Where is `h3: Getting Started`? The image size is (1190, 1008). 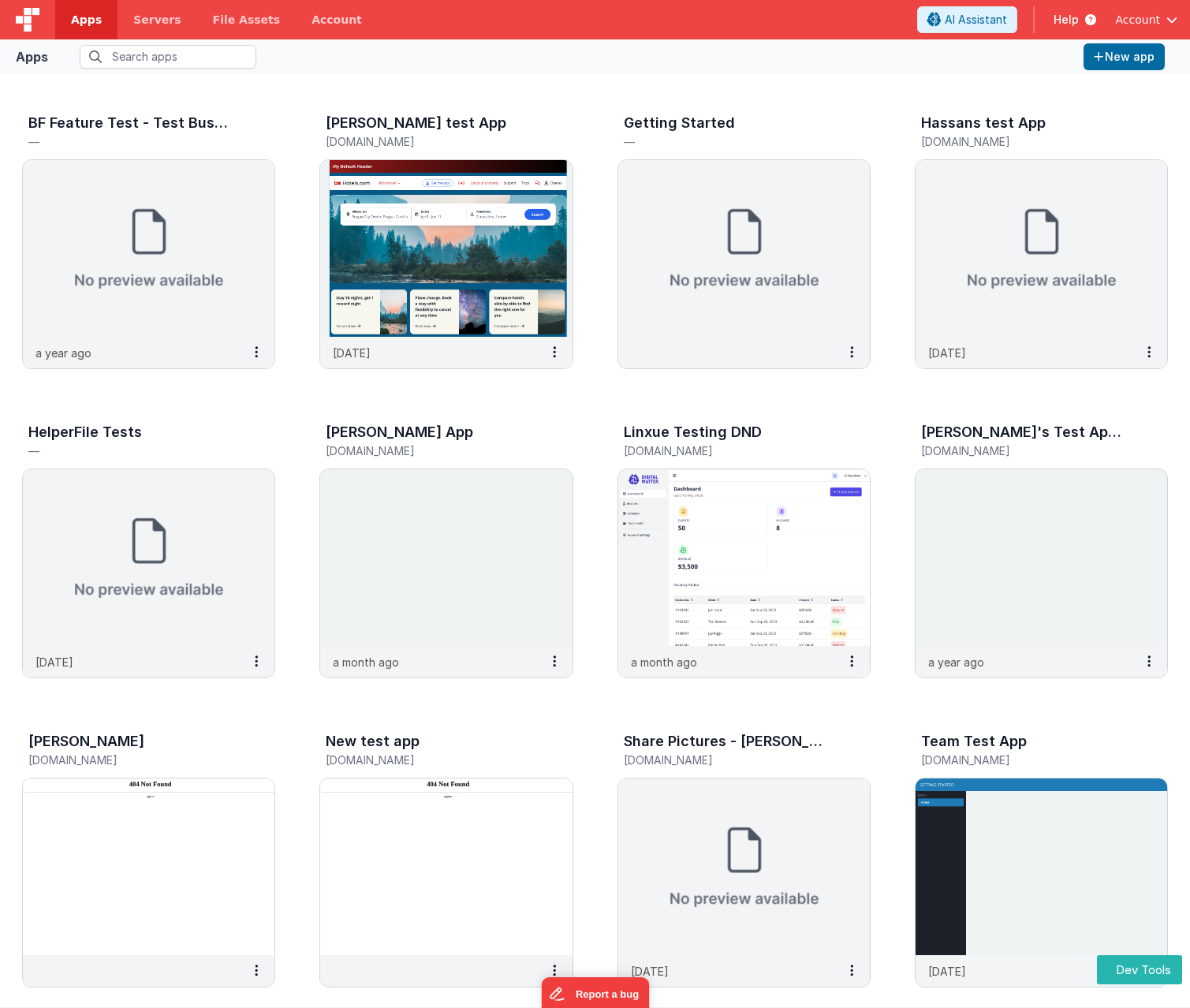
h3: Getting Started is located at coordinates (678, 123).